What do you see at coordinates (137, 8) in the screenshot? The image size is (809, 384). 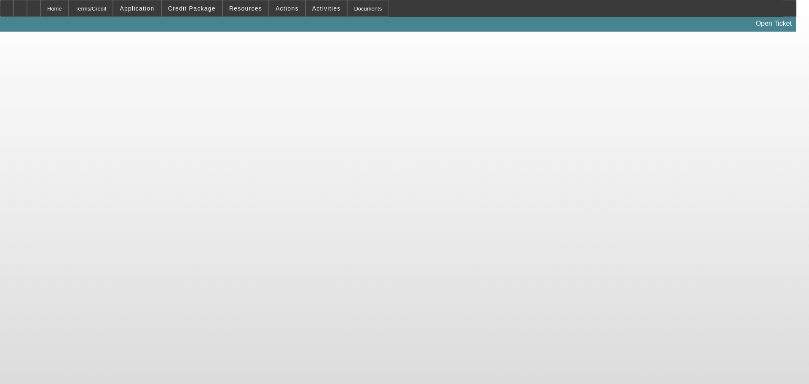 I see `button: Application` at bounding box center [137, 8].